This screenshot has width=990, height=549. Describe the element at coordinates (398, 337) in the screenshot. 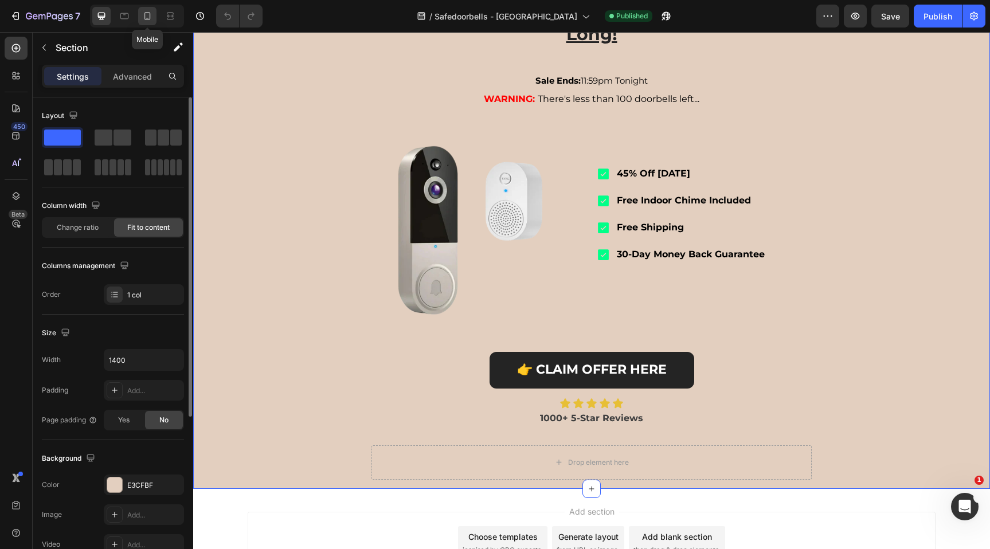

I see `strong: 👉 CLAIM OFFER HERE` at that location.